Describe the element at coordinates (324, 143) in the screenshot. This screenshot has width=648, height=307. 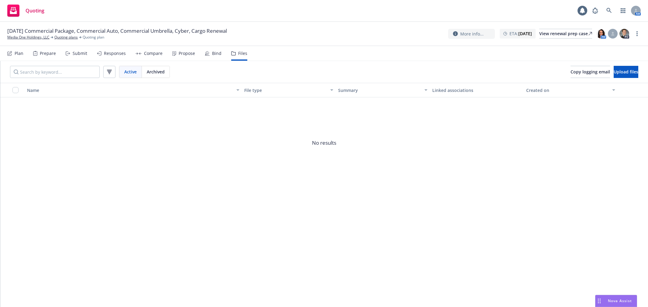
I see `span: No results` at that location.